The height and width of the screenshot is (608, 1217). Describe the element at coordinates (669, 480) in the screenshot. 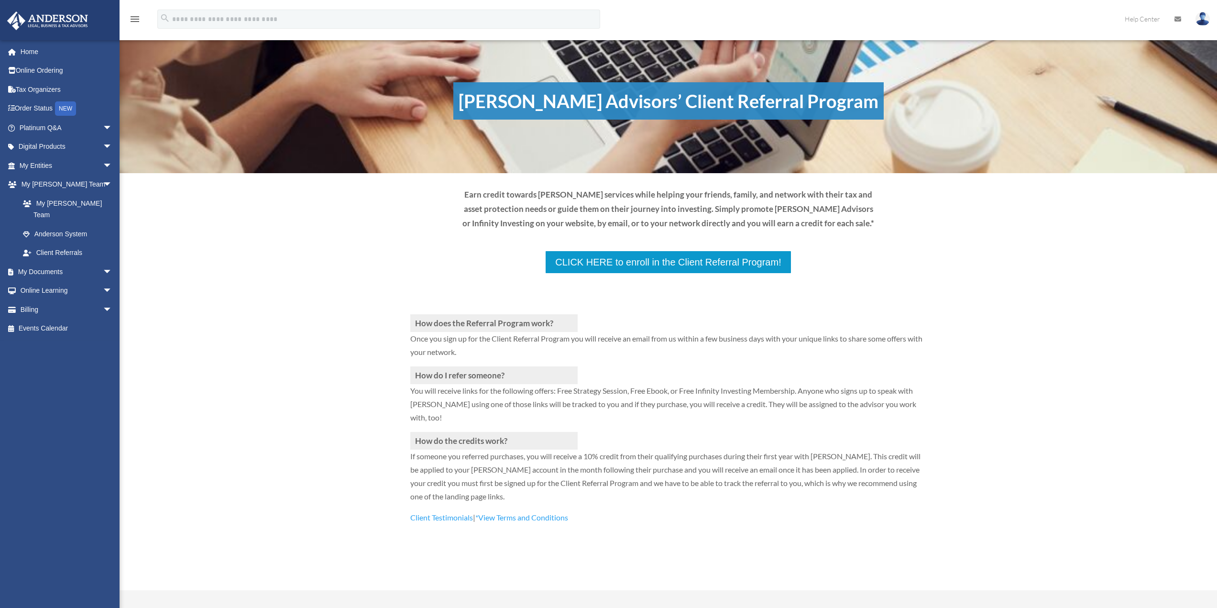

I see `p: If someone you referred purchases, you will receive a 10% credit from their qualifying purchases ...` at that location.